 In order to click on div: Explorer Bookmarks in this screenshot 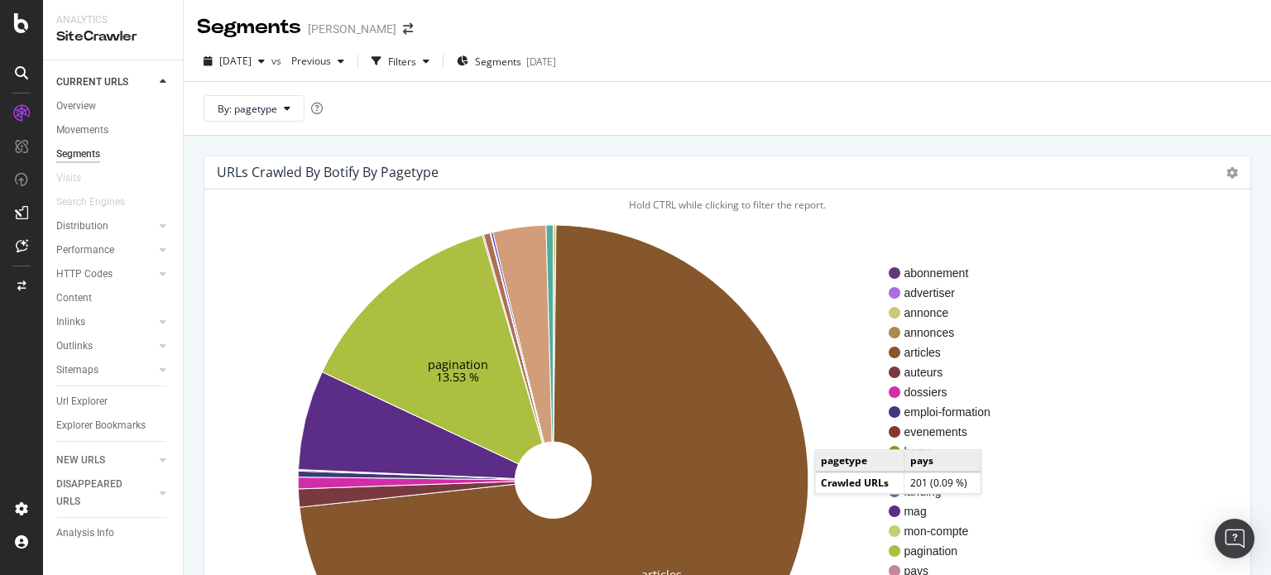, I will do `click(101, 425)`.